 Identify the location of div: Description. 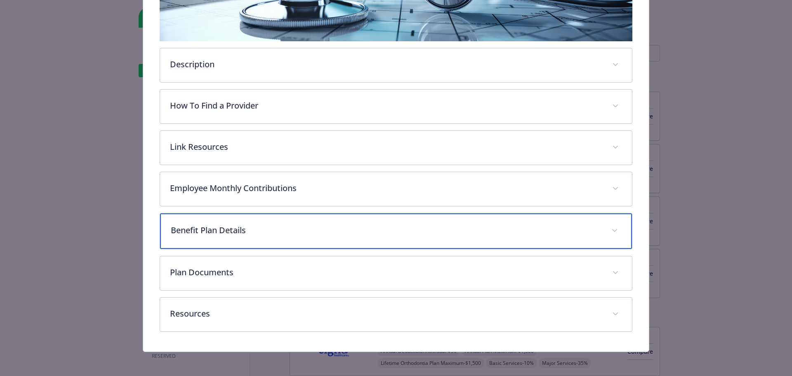
(396, 65).